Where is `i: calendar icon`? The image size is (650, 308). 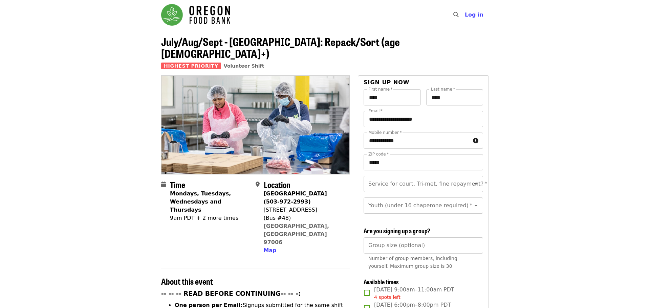
i: calendar icon is located at coordinates (163, 184).